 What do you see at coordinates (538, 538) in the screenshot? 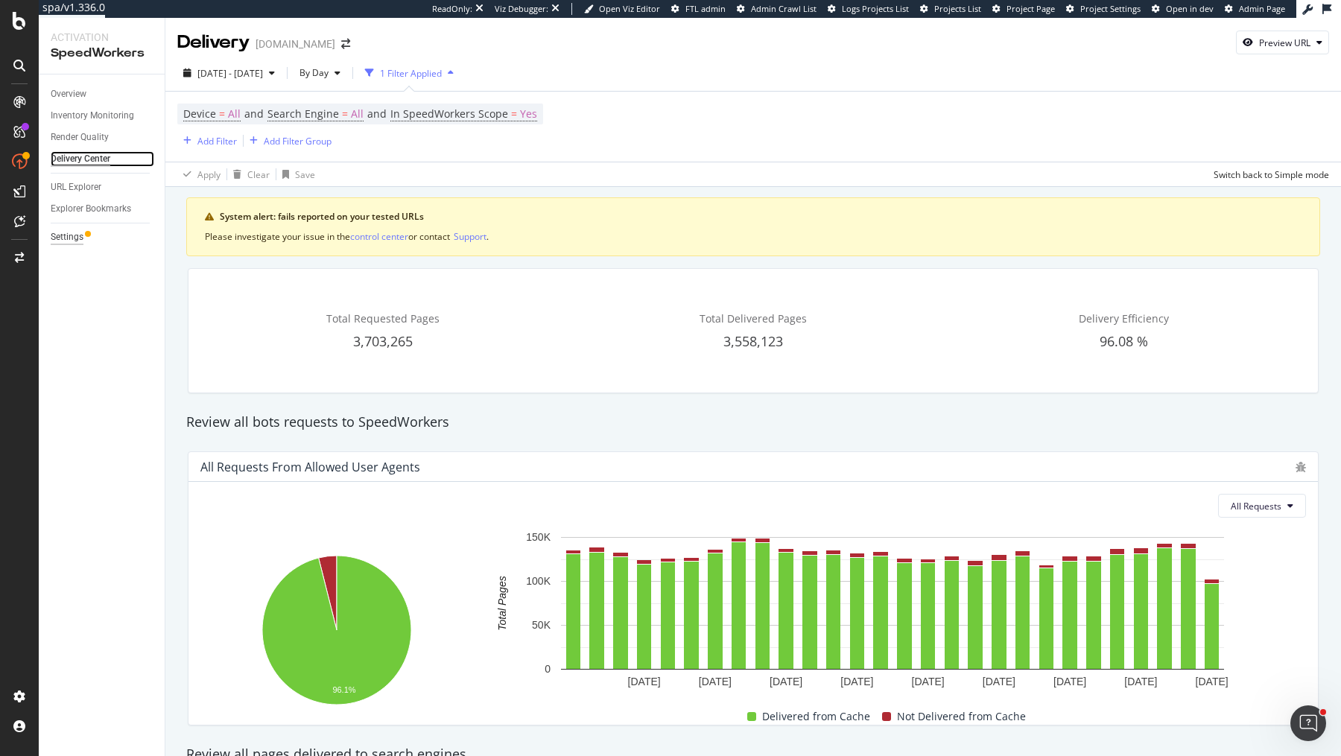
I see `text: 150K` at bounding box center [538, 538].